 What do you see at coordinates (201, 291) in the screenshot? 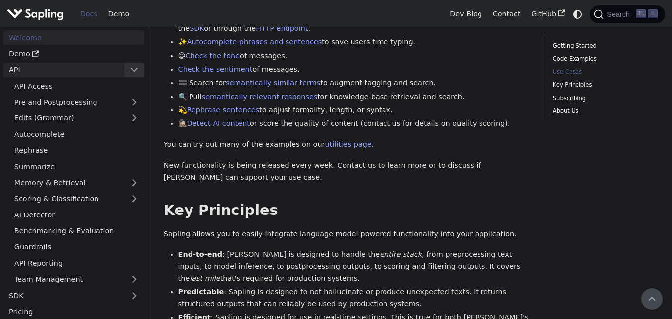
I see `strong: Predictable` at bounding box center [201, 291].